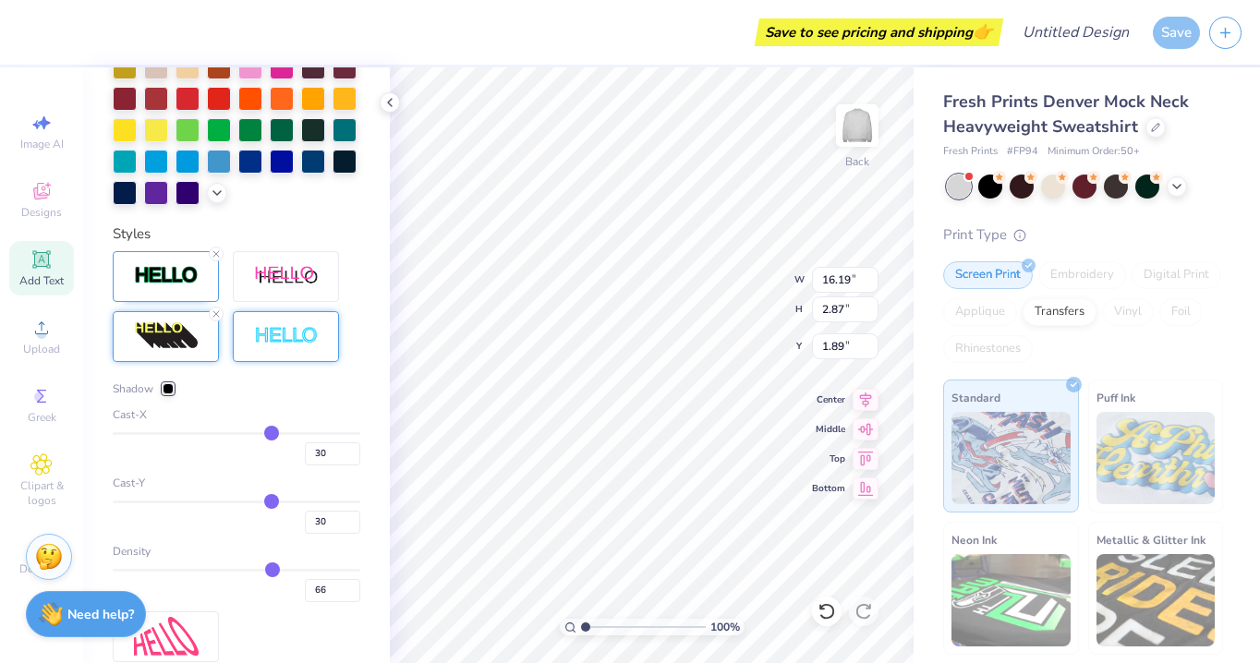 The width and height of the screenshot is (1260, 663). What do you see at coordinates (988, 275) in the screenshot?
I see `div: Screen Print` at bounding box center [988, 275].